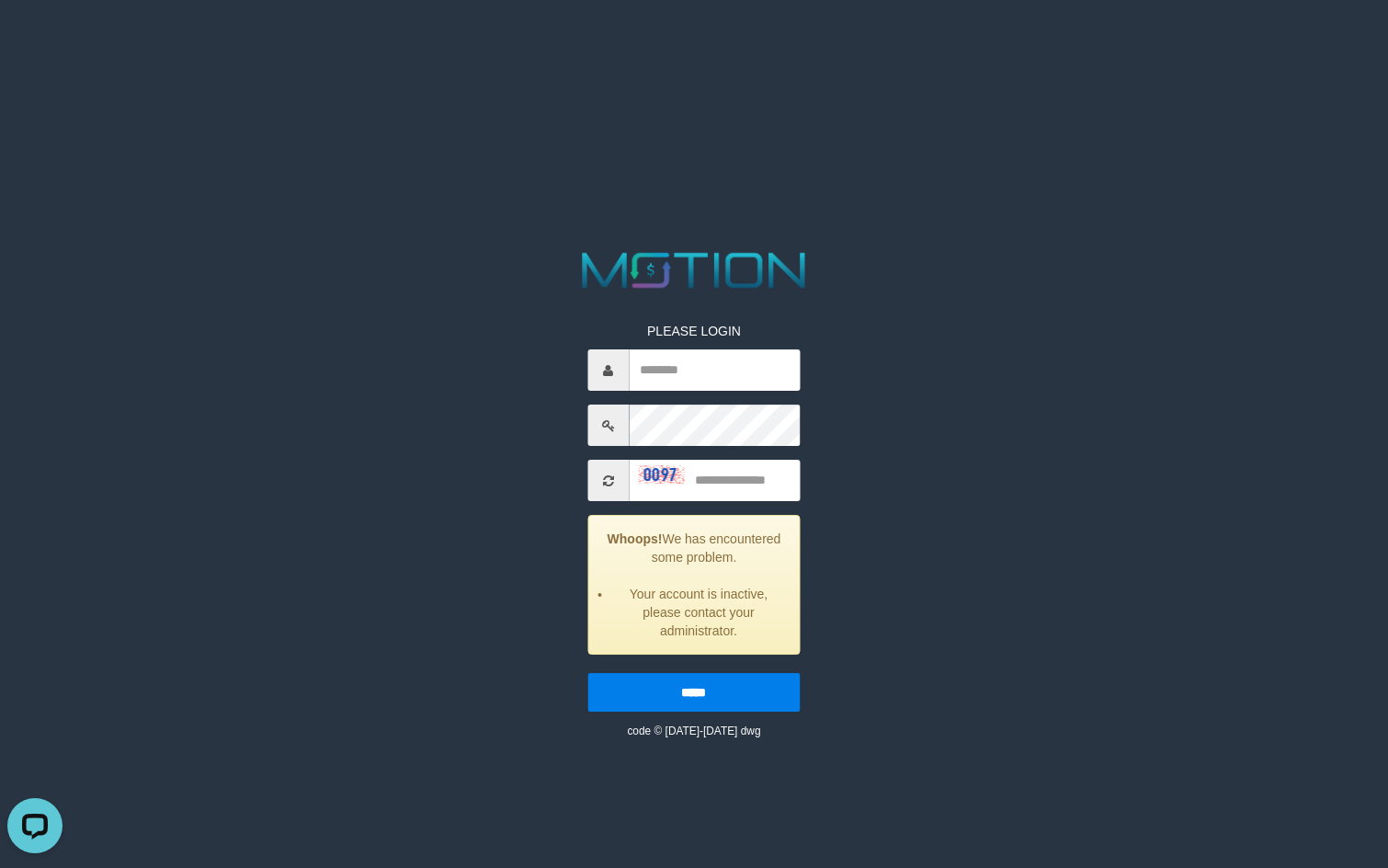 The height and width of the screenshot is (868, 1388). Describe the element at coordinates (699, 612) in the screenshot. I see `li: Your account is inactive, please contact your administrator.` at that location.